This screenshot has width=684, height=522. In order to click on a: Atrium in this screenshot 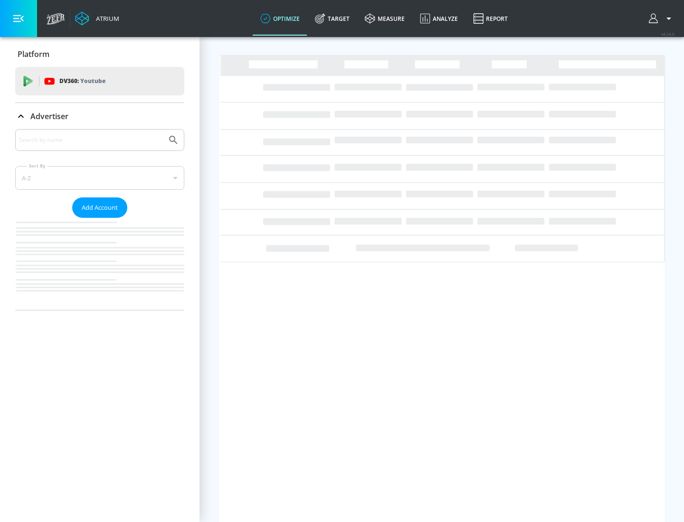, I will do `click(97, 19)`.